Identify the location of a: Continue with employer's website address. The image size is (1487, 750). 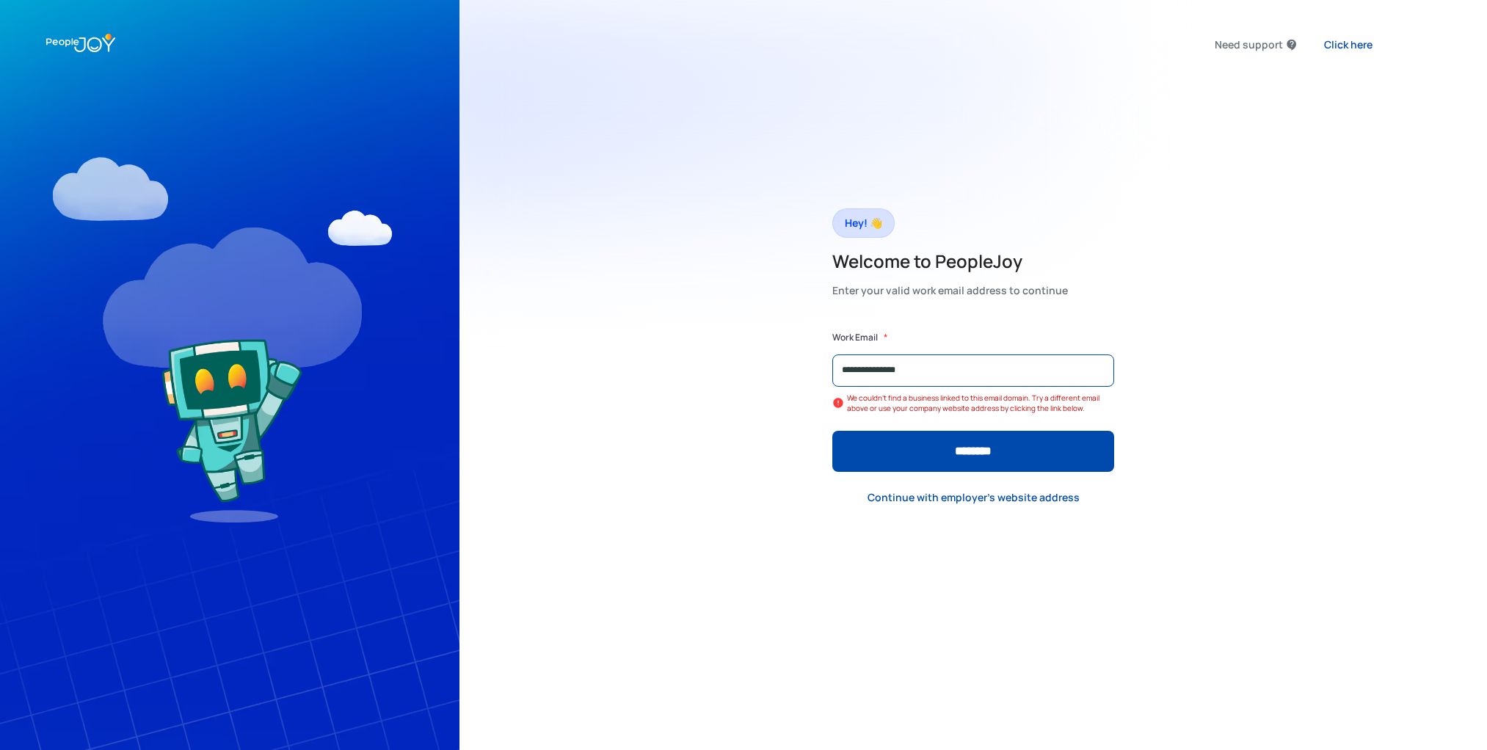
(974, 498).